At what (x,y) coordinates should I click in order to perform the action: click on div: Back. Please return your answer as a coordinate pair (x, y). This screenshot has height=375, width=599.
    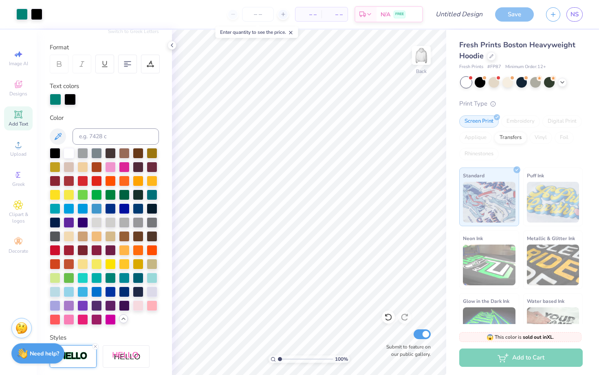
    Looking at the image, I should click on (421, 71).